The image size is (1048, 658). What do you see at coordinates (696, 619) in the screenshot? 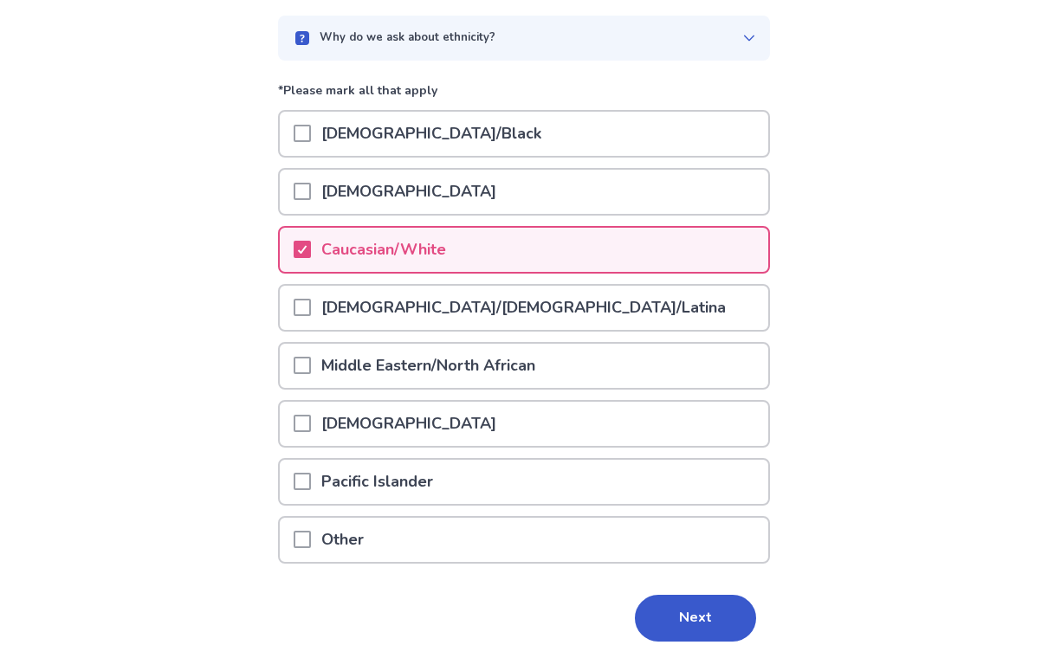
I see `button: Next` at bounding box center [696, 619].